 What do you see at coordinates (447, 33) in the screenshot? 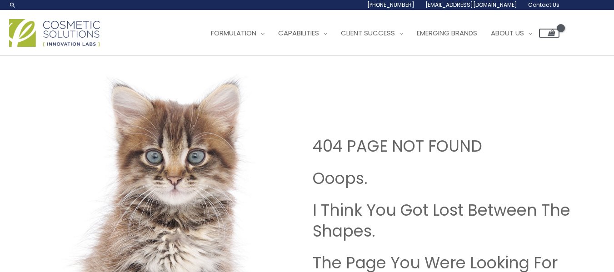
I see `a: Emerging Brands` at bounding box center [447, 33].